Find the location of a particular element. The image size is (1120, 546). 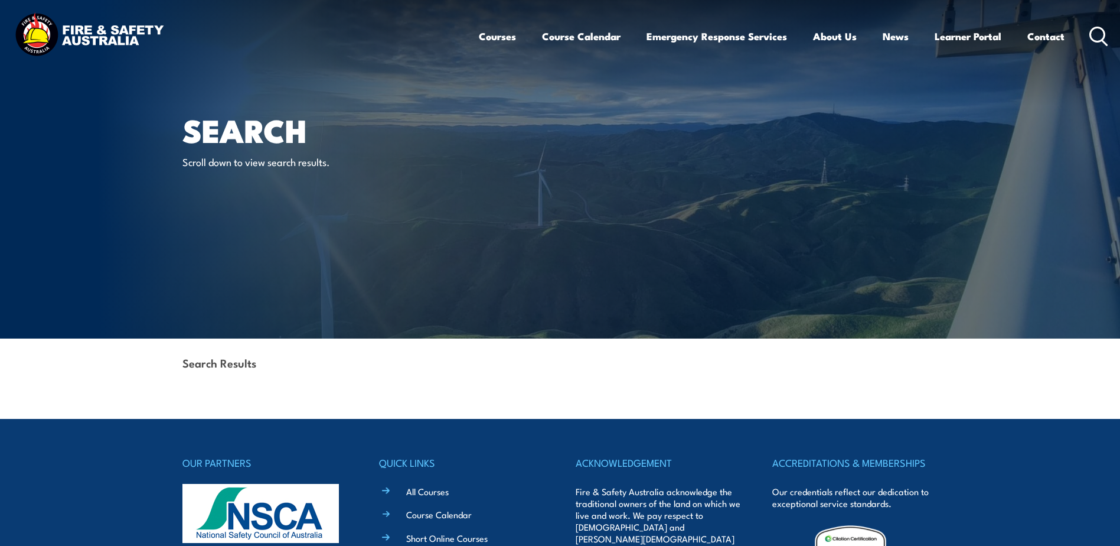

a: About Us is located at coordinates (835, 36).